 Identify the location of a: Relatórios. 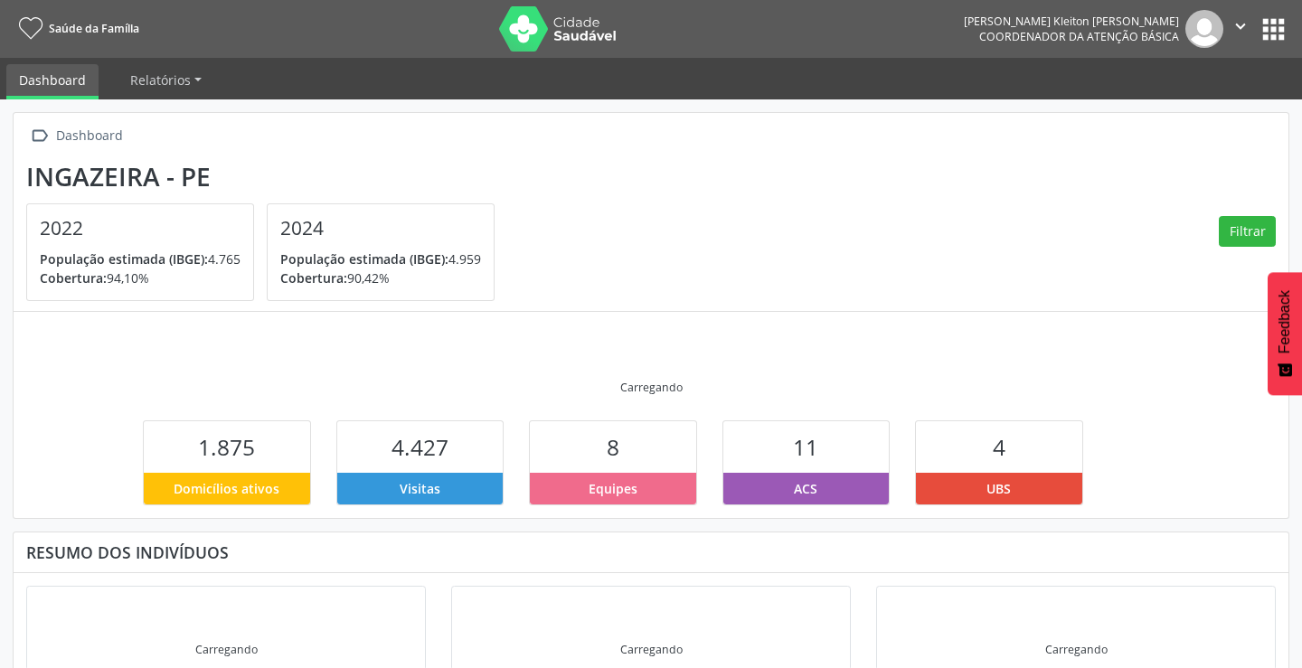
(165, 80).